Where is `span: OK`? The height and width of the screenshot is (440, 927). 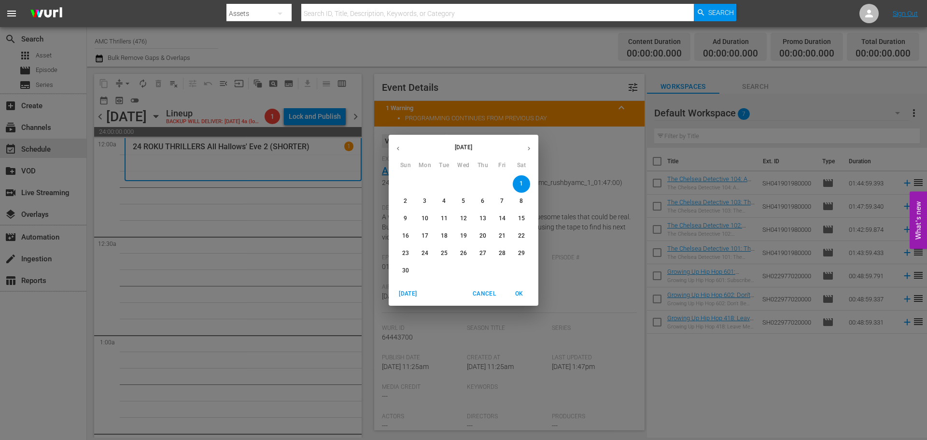 span: OK is located at coordinates (519, 294).